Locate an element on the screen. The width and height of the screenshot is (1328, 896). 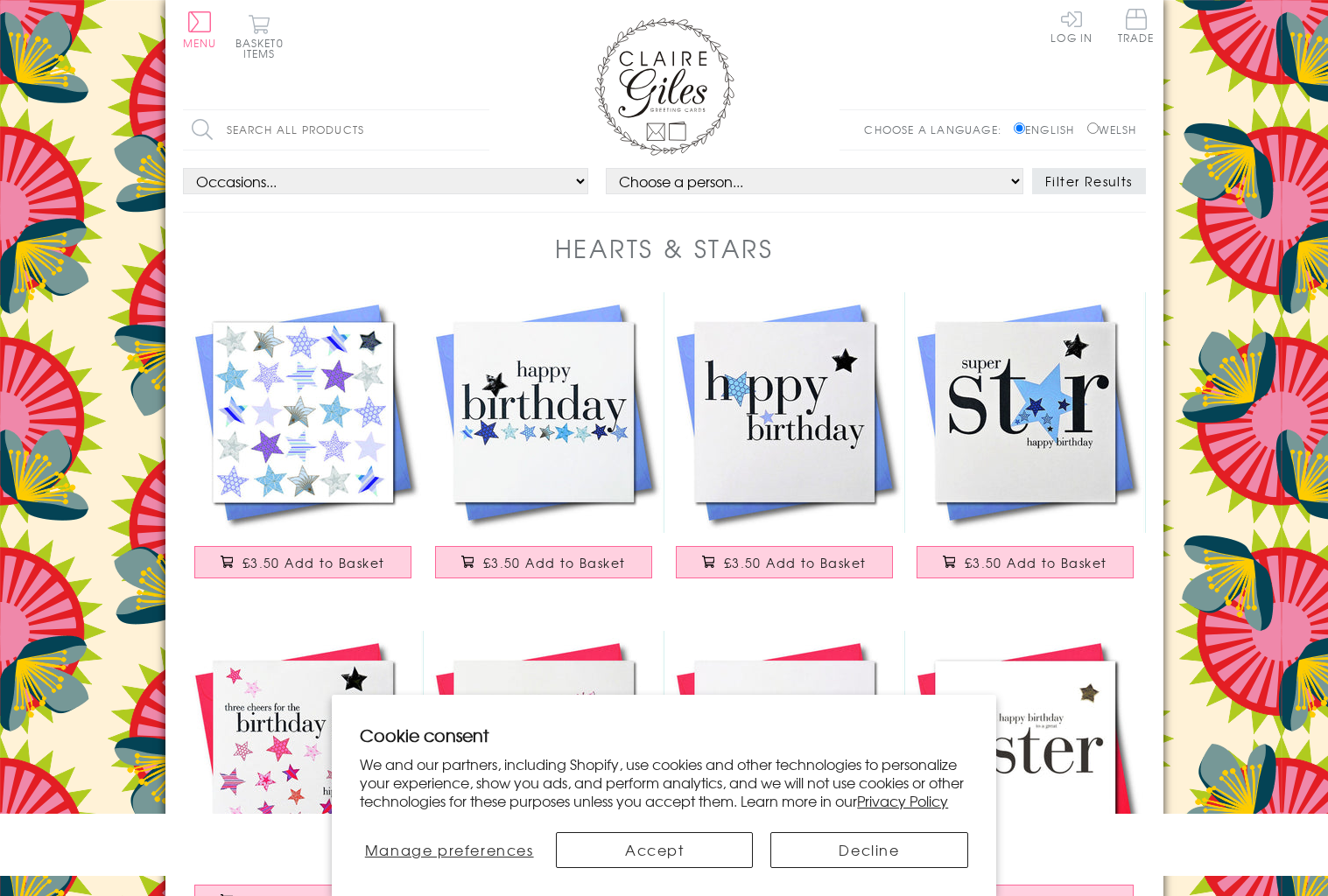
img: Birthday Card, Heart, to a great Sister, fabric butterfly Embellished is located at coordinates (1025, 751).